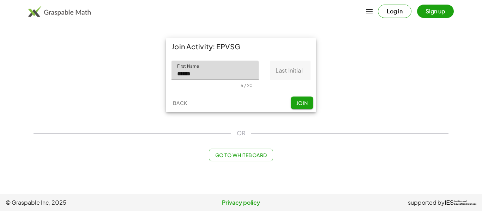  Describe the element at coordinates (449, 203) in the screenshot. I see `span: IES` at that location.